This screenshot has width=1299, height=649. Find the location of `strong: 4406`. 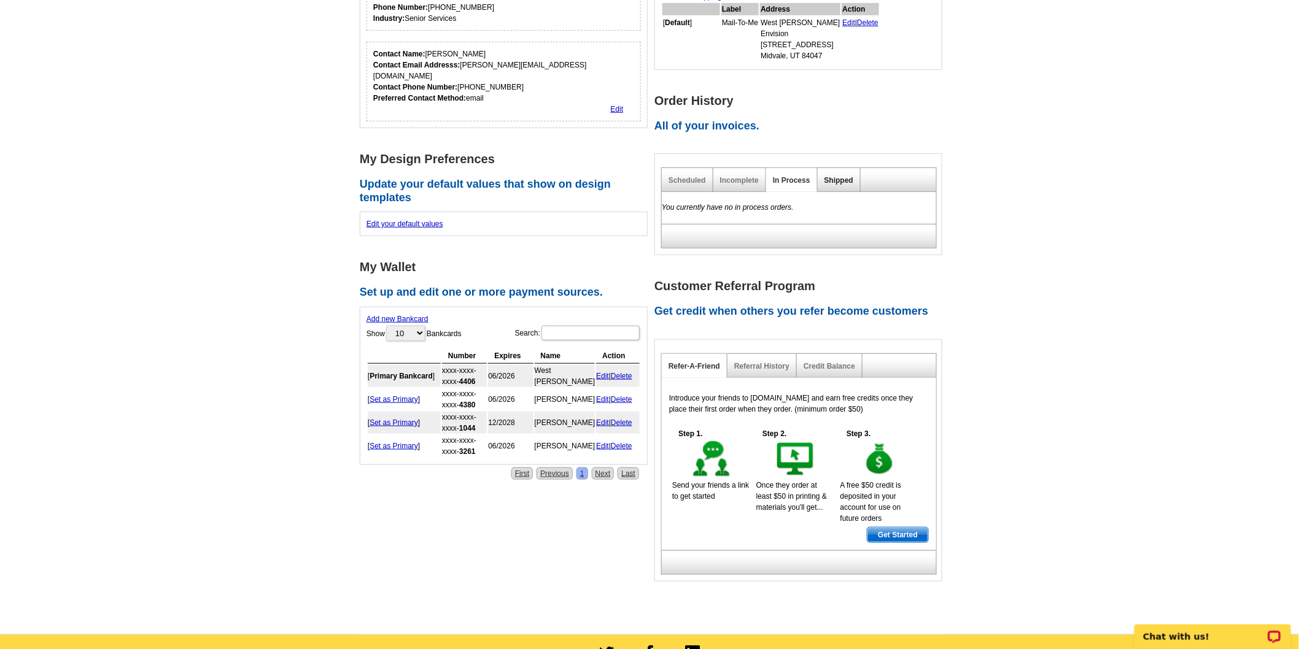

strong: 4406 is located at coordinates (467, 382).